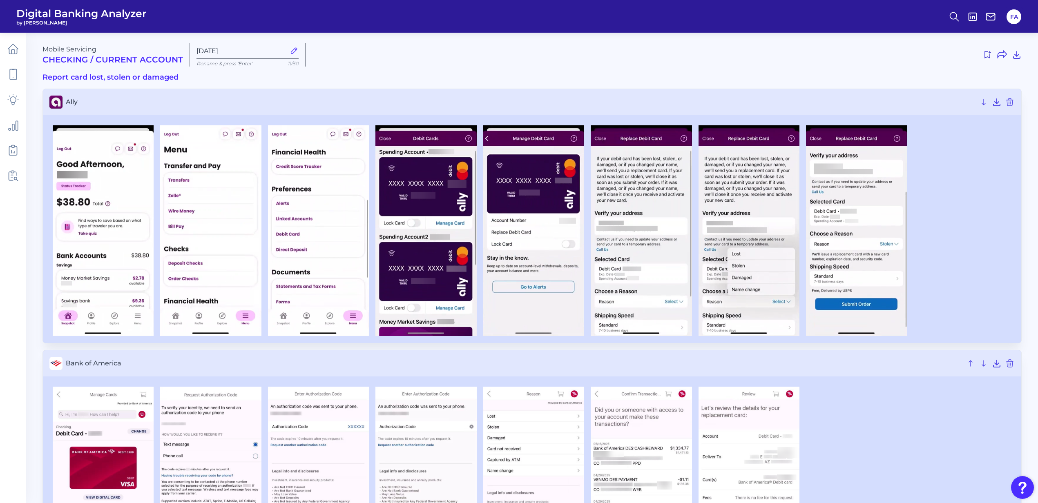 The image size is (1038, 503). I want to click on h3: Report card lost, stolen or damaged, so click(532, 78).